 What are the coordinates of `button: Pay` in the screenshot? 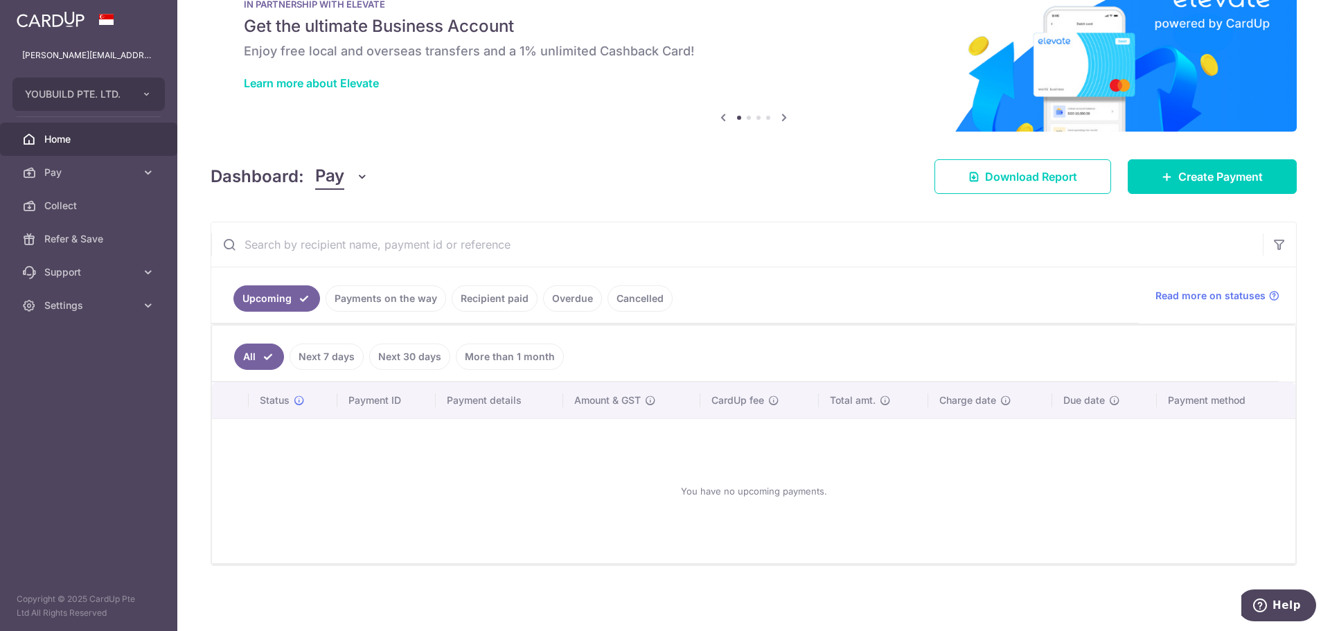 It's located at (341, 177).